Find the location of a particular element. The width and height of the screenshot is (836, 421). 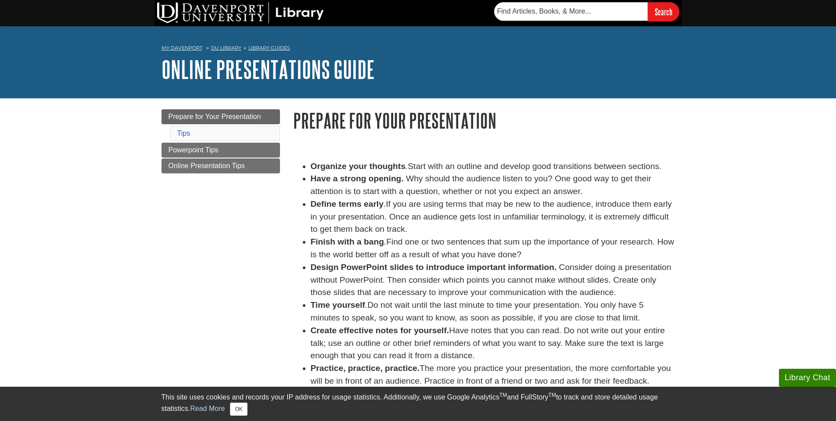

strong: Have a strong opening. is located at coordinates (357, 178).